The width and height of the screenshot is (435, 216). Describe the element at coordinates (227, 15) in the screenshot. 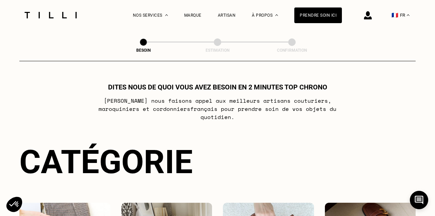

I see `a: Artisan` at that location.